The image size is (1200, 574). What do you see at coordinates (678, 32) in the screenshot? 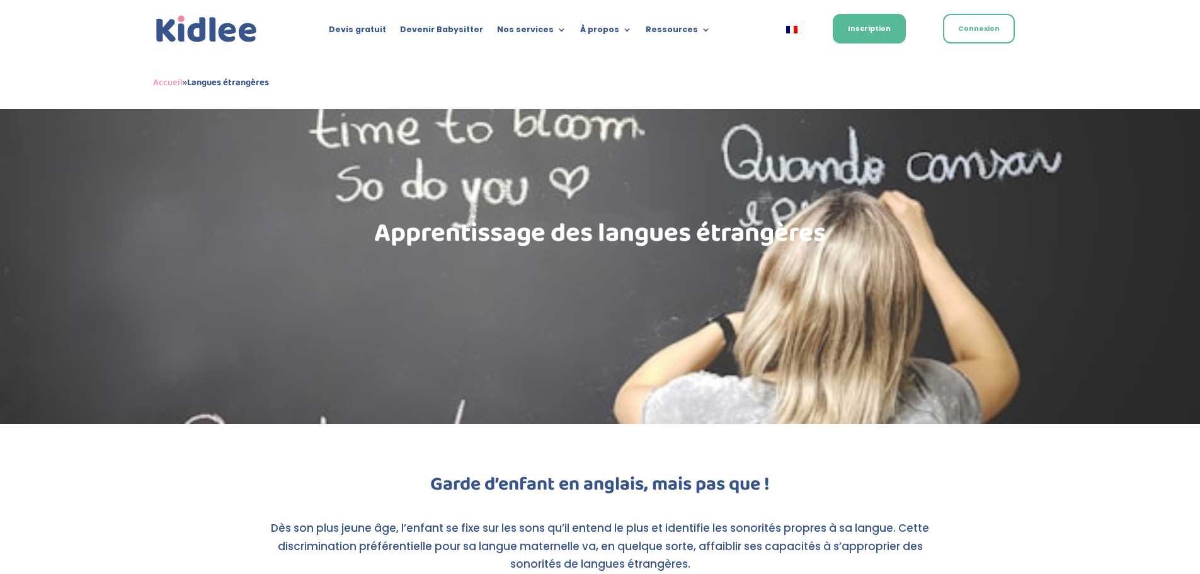
I see `a: Ressources` at bounding box center [678, 32].